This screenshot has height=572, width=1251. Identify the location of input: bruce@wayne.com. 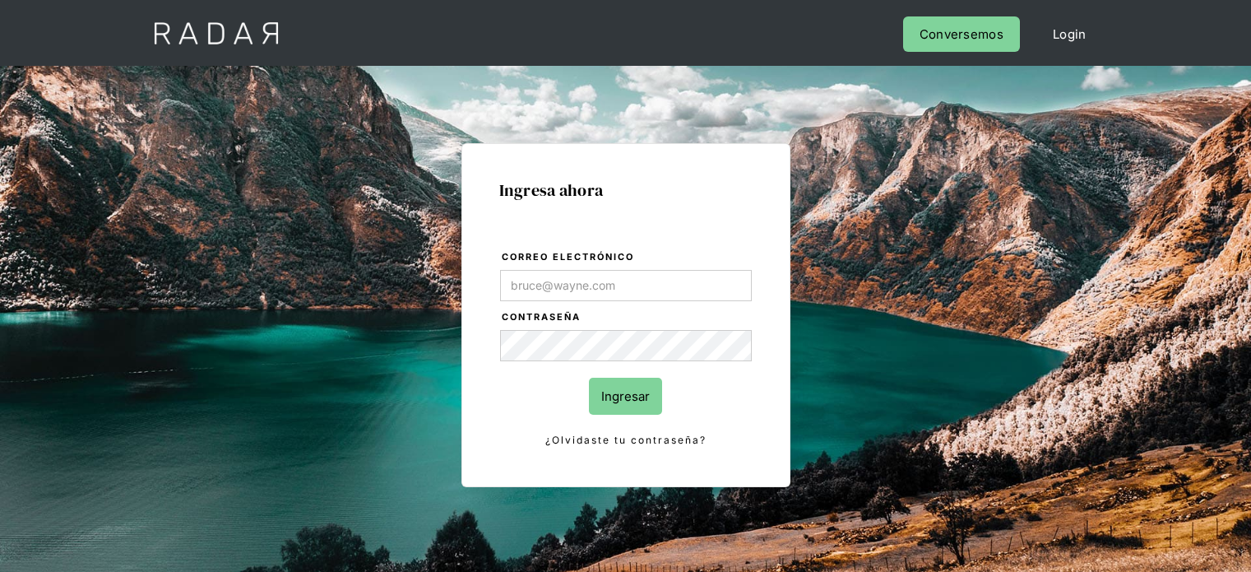
(626, 285).